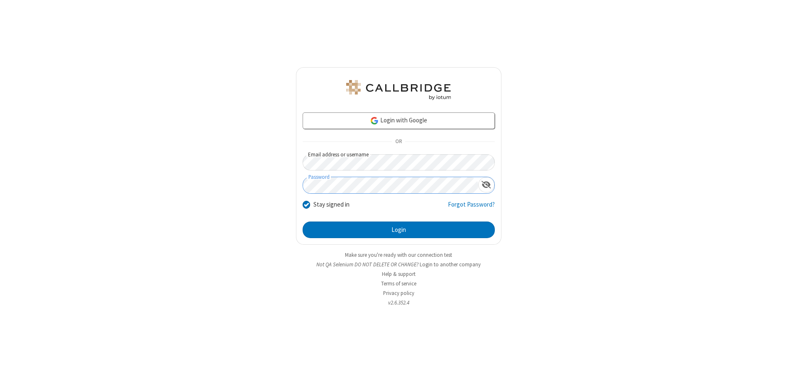 The image size is (797, 380). What do you see at coordinates (398, 283) in the screenshot?
I see `a: Terms of service` at bounding box center [398, 283].